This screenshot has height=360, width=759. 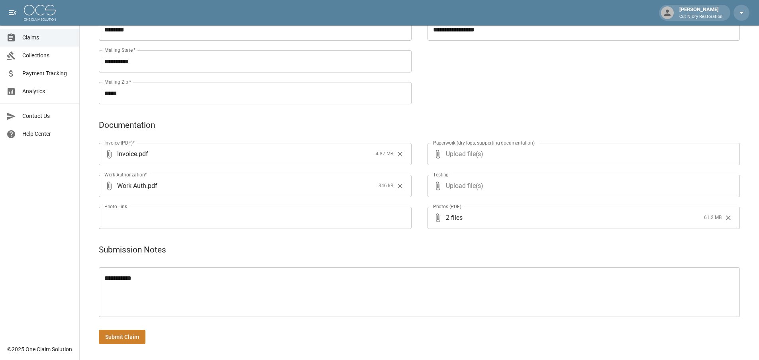 What do you see at coordinates (573, 218) in the screenshot?
I see `span: 2 files` at bounding box center [573, 218].